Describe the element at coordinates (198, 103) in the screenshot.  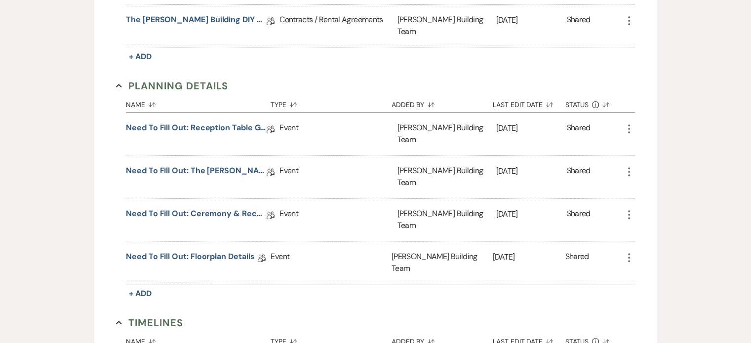
I see `button: Name` at that location.